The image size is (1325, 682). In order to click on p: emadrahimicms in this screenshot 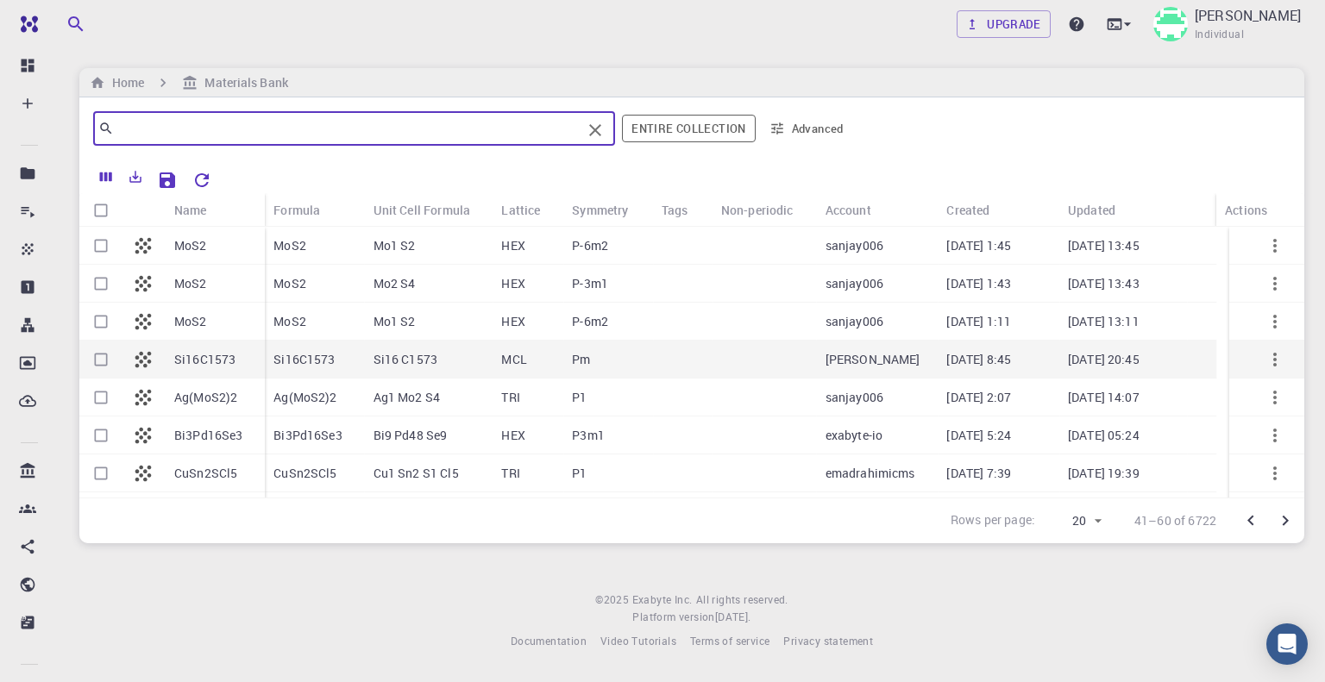, I will do `click(871, 474)`.